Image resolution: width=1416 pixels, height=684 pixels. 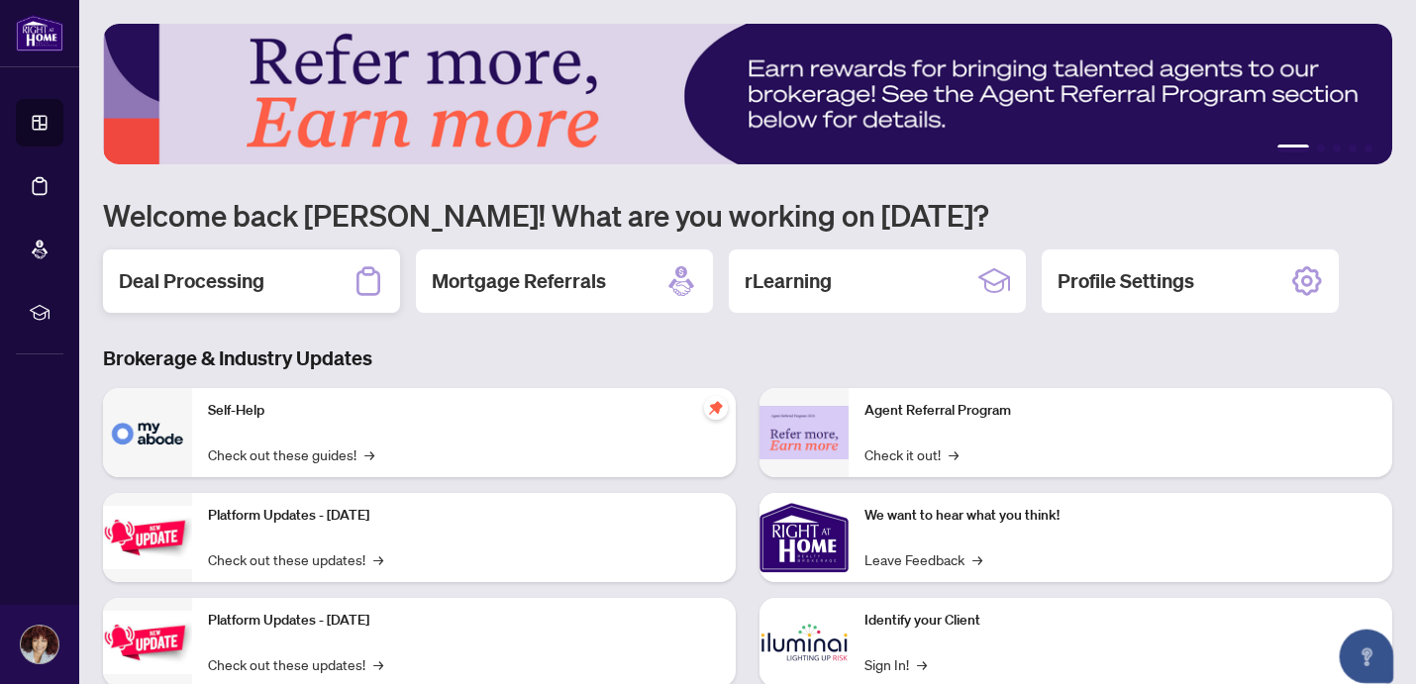 What do you see at coordinates (1337, 149) in the screenshot?
I see `button: 3` at bounding box center [1337, 149].